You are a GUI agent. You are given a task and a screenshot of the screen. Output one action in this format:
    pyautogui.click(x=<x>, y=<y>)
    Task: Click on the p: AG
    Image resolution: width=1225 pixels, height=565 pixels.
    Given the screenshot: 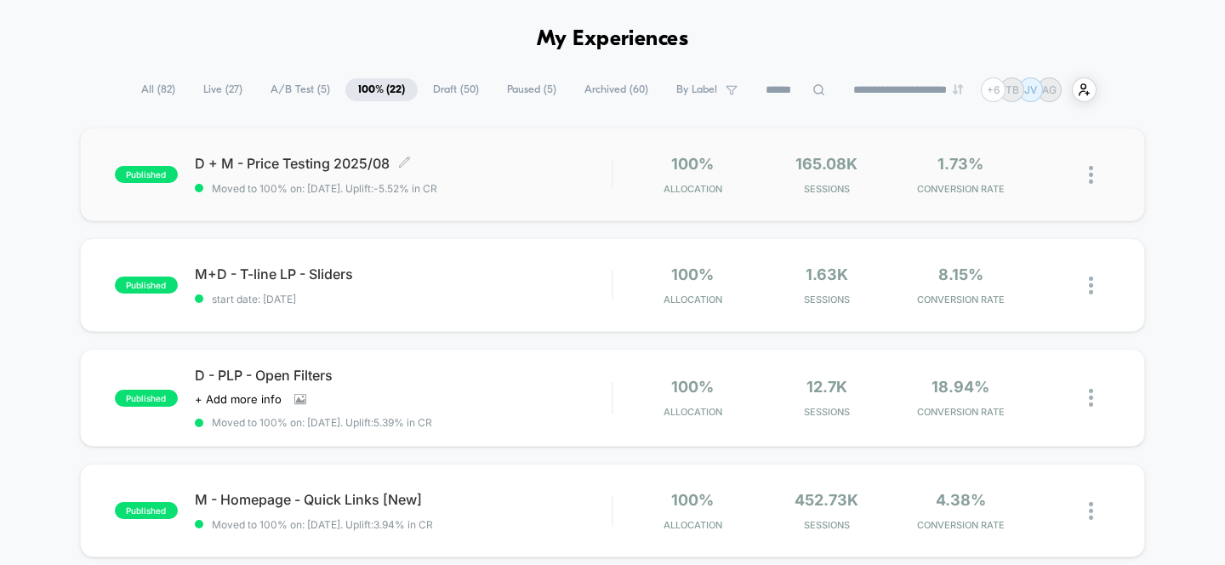 What is the action you would take?
    pyautogui.click(x=1049, y=89)
    